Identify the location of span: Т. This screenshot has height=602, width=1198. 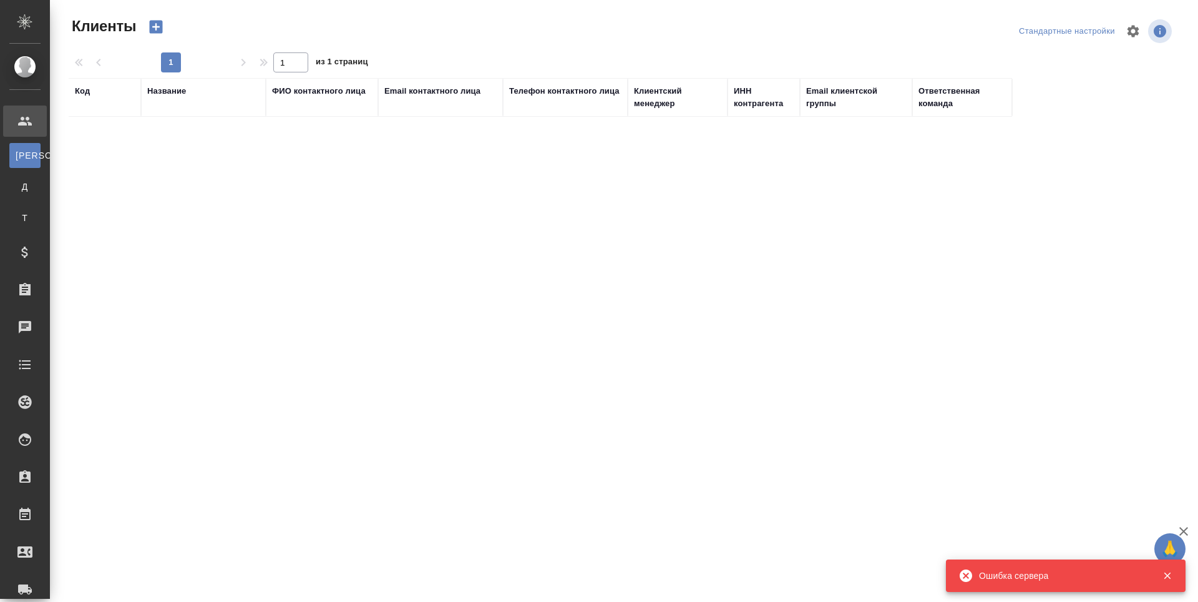
(25, 218).